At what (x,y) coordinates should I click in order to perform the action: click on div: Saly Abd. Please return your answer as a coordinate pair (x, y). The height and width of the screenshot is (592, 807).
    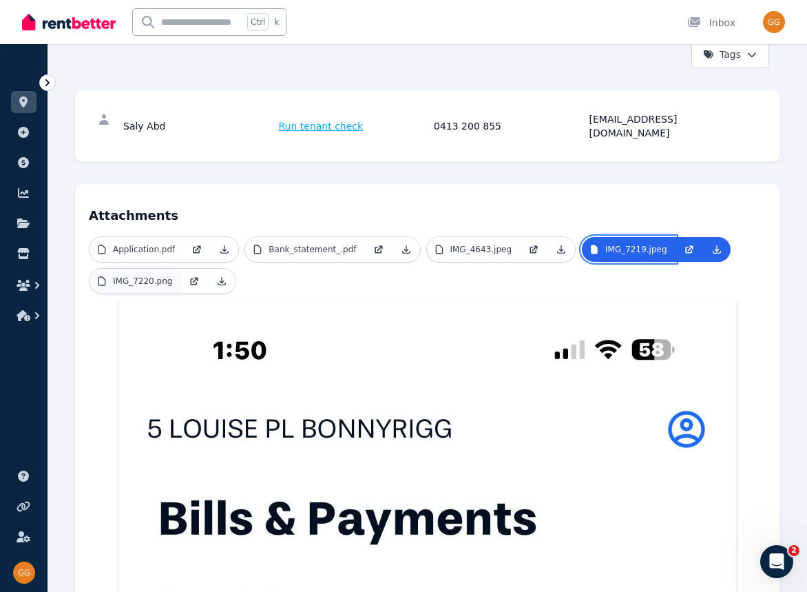
    Looking at the image, I should click on (199, 126).